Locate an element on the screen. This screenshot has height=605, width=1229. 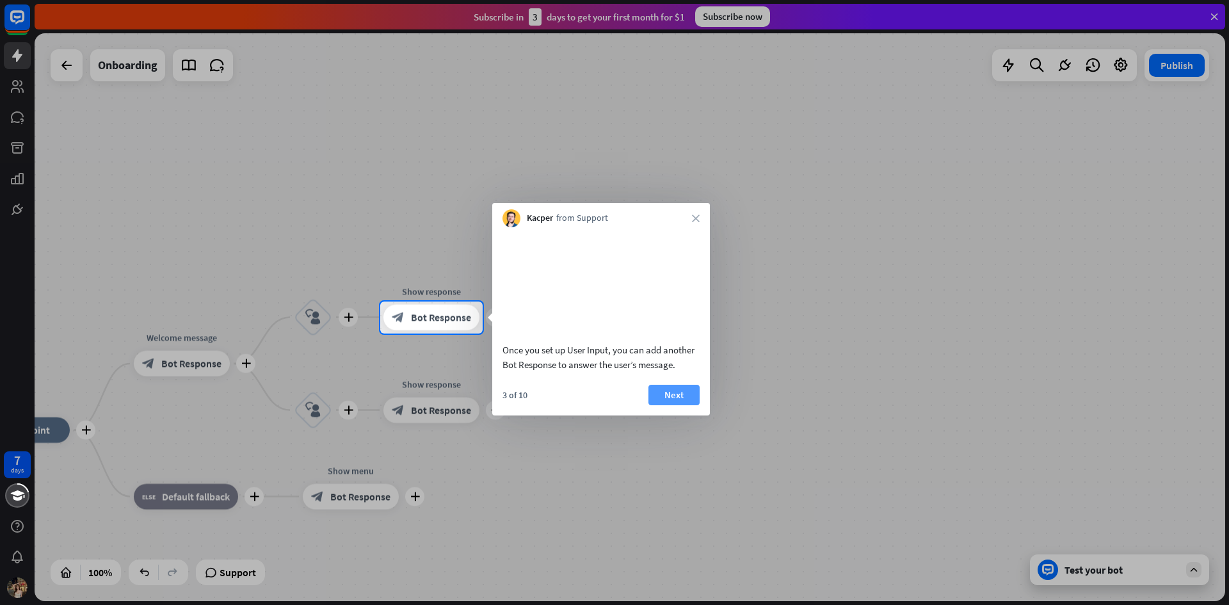
span: from Support is located at coordinates (582, 218).